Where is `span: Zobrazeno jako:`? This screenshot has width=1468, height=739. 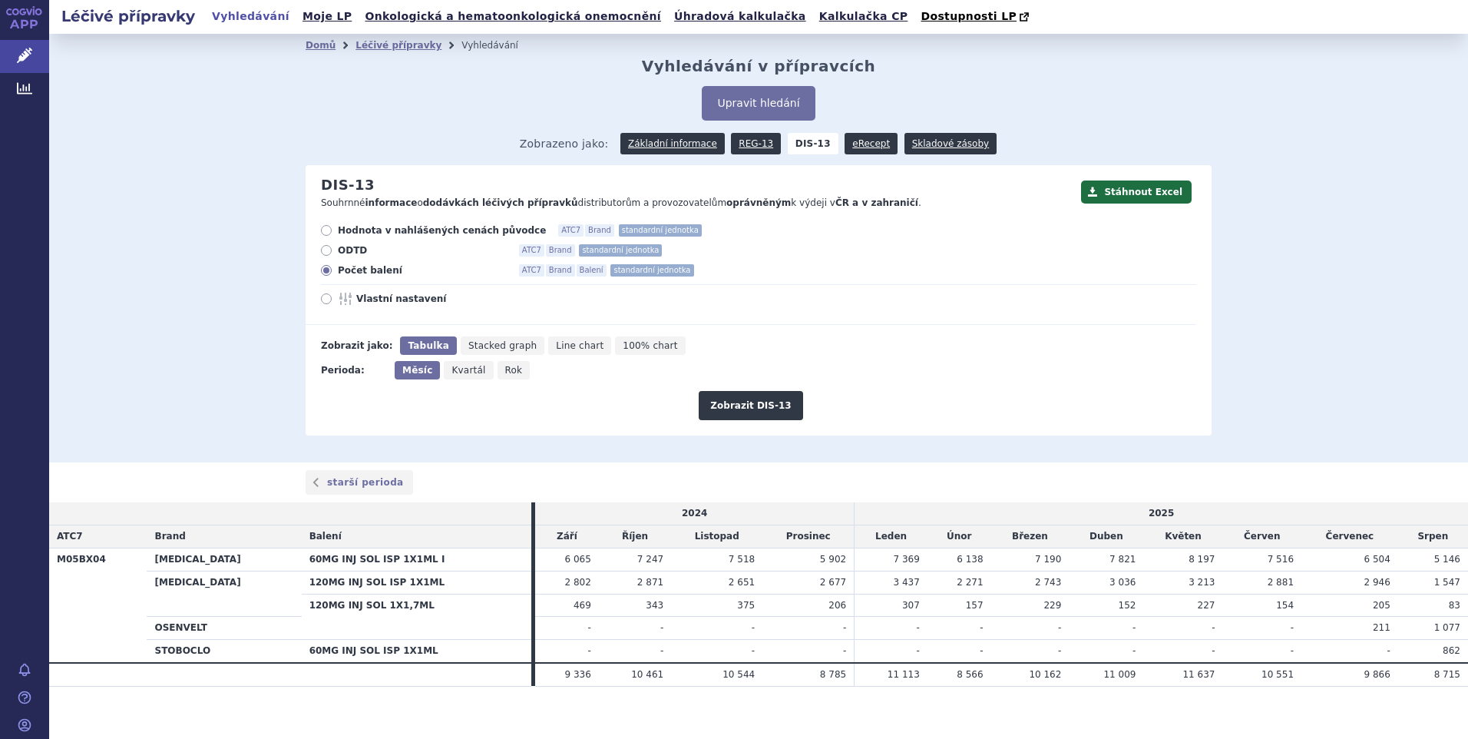 span: Zobrazeno jako: is located at coordinates (564, 144).